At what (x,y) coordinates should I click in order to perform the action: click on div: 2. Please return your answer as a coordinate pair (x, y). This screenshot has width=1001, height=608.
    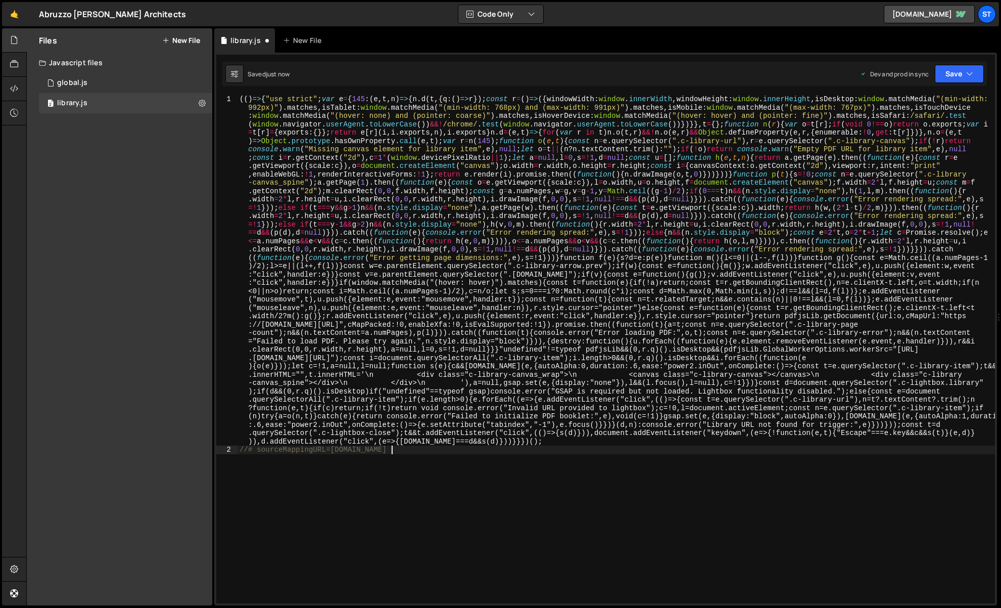
    Looking at the image, I should click on (227, 449).